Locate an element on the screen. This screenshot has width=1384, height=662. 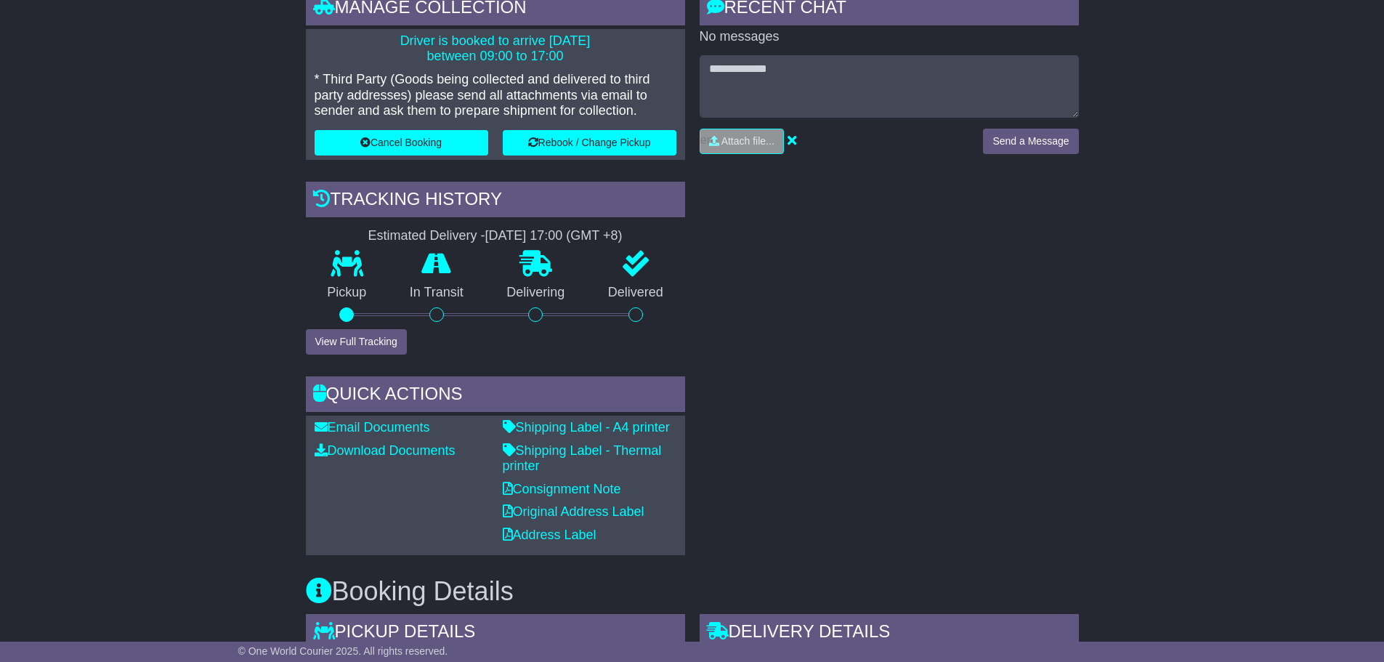
div: Quick Actions is located at coordinates (496, 396).